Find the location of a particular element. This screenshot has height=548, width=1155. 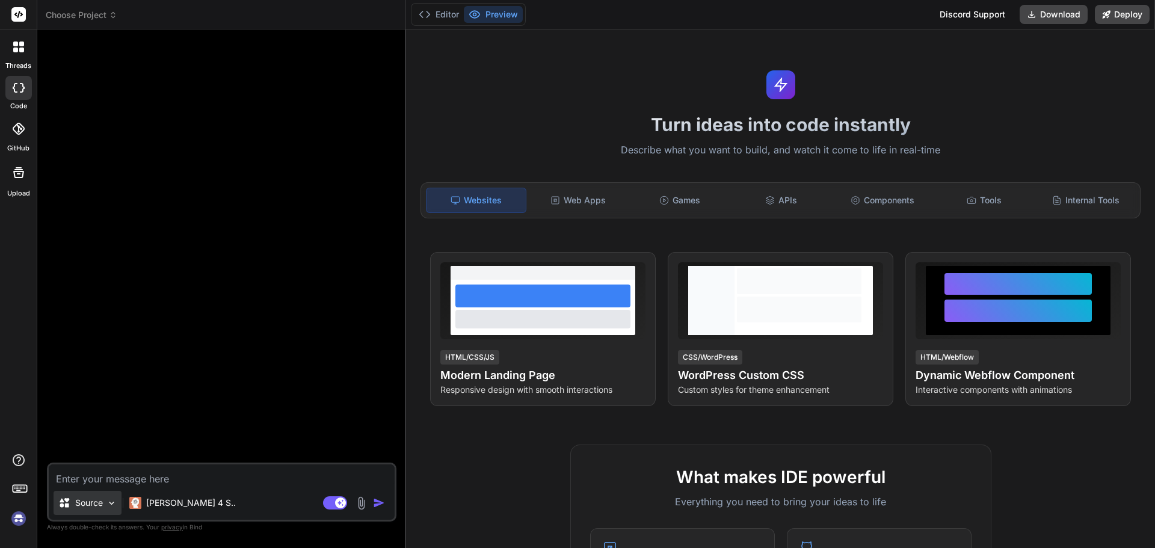

label: Upload is located at coordinates (19, 193).